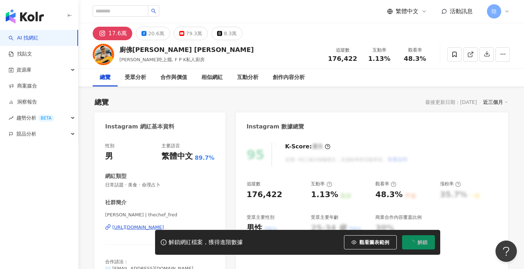 Image resolution: width=524 pixels, height=269 pixels. Describe the element at coordinates (415, 50) in the screenshot. I see `div: 觀看率` at that location.